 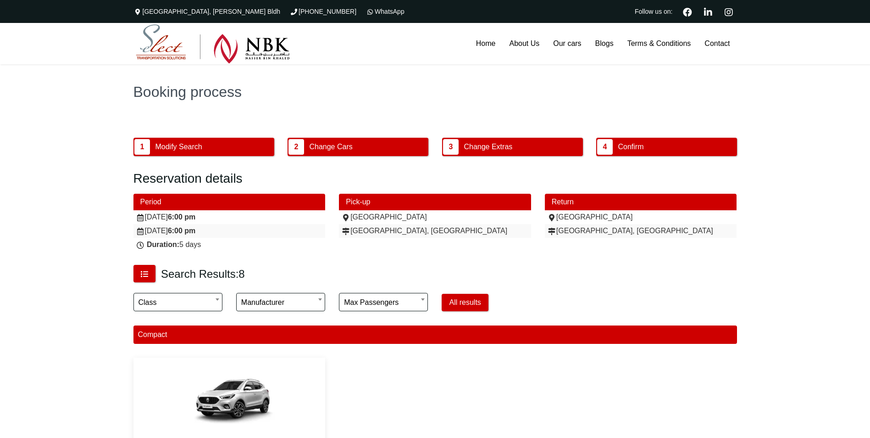 I want to click on a: Home, so click(x=486, y=44).